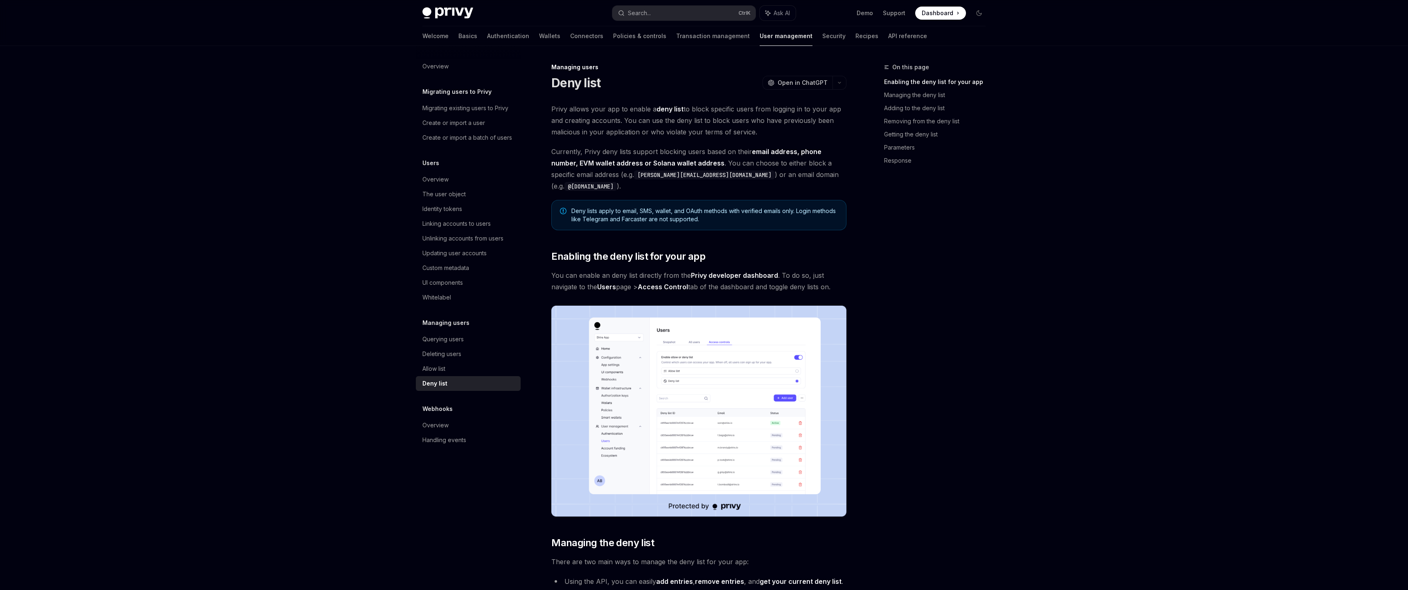 This screenshot has height=590, width=1408. Describe the element at coordinates (468, 297) in the screenshot. I see `a: Whitelabel` at that location.